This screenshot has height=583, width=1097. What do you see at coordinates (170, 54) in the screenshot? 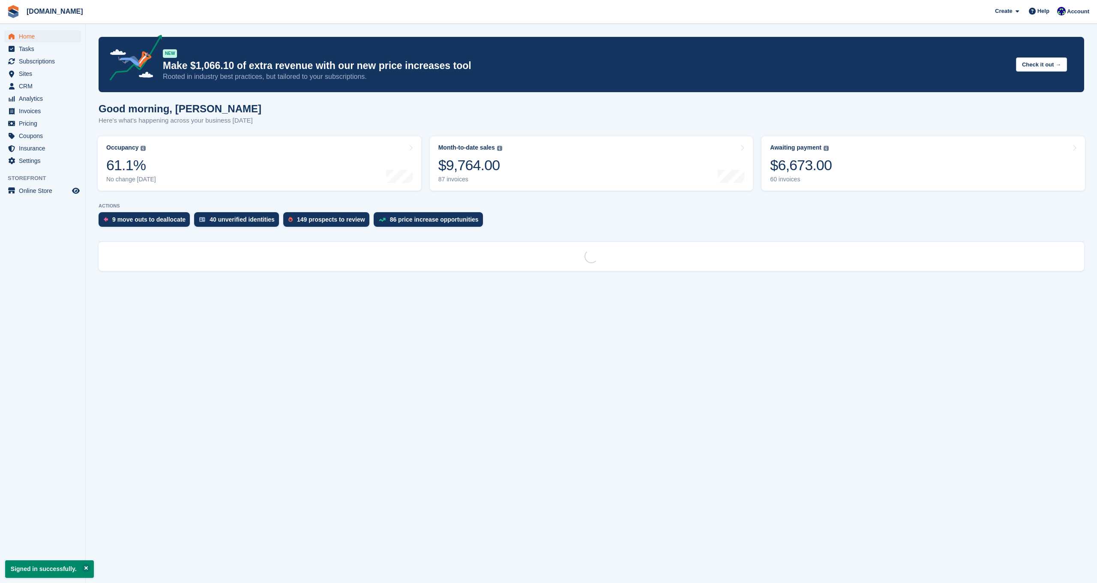
I see `div: NEW` at bounding box center [170, 54].